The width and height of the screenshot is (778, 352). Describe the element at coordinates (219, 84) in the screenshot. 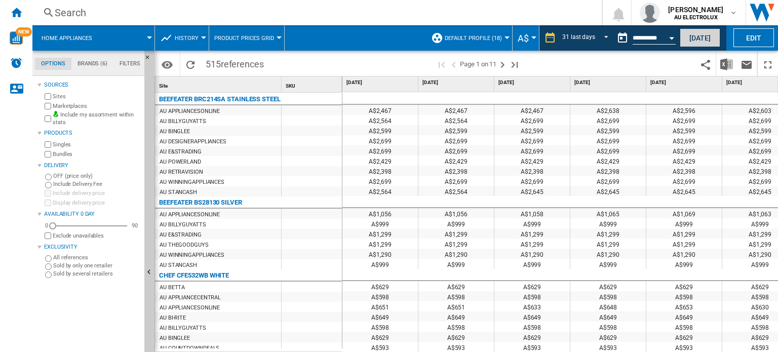

I see `div: Sort None` at that location.